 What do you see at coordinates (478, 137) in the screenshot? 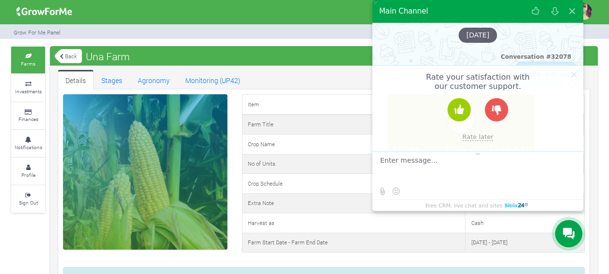
I see `span: Rate later` at bounding box center [478, 137].